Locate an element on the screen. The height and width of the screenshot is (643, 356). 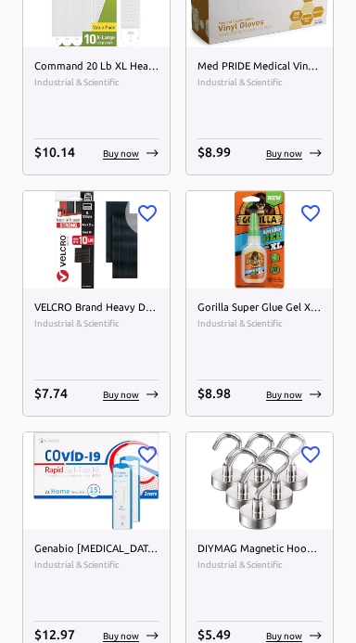
h6: VELCRO Brand Heavy Duty Fasteners | 4x2 Inch Strips with Adhesive 8 Sets | Holds 10 lbs | Black I... is located at coordinates (96, 308).